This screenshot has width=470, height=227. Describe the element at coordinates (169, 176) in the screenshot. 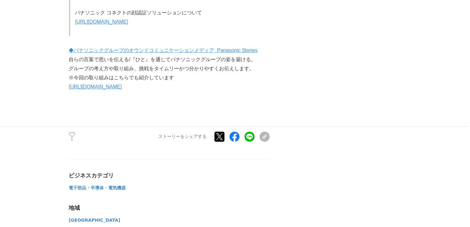

I see `div: ビジネスカテゴリ` at that location.